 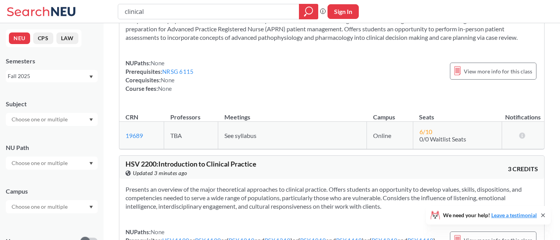 What do you see at coordinates (191, 113) in the screenshot?
I see `th: Professors` at bounding box center [191, 113].